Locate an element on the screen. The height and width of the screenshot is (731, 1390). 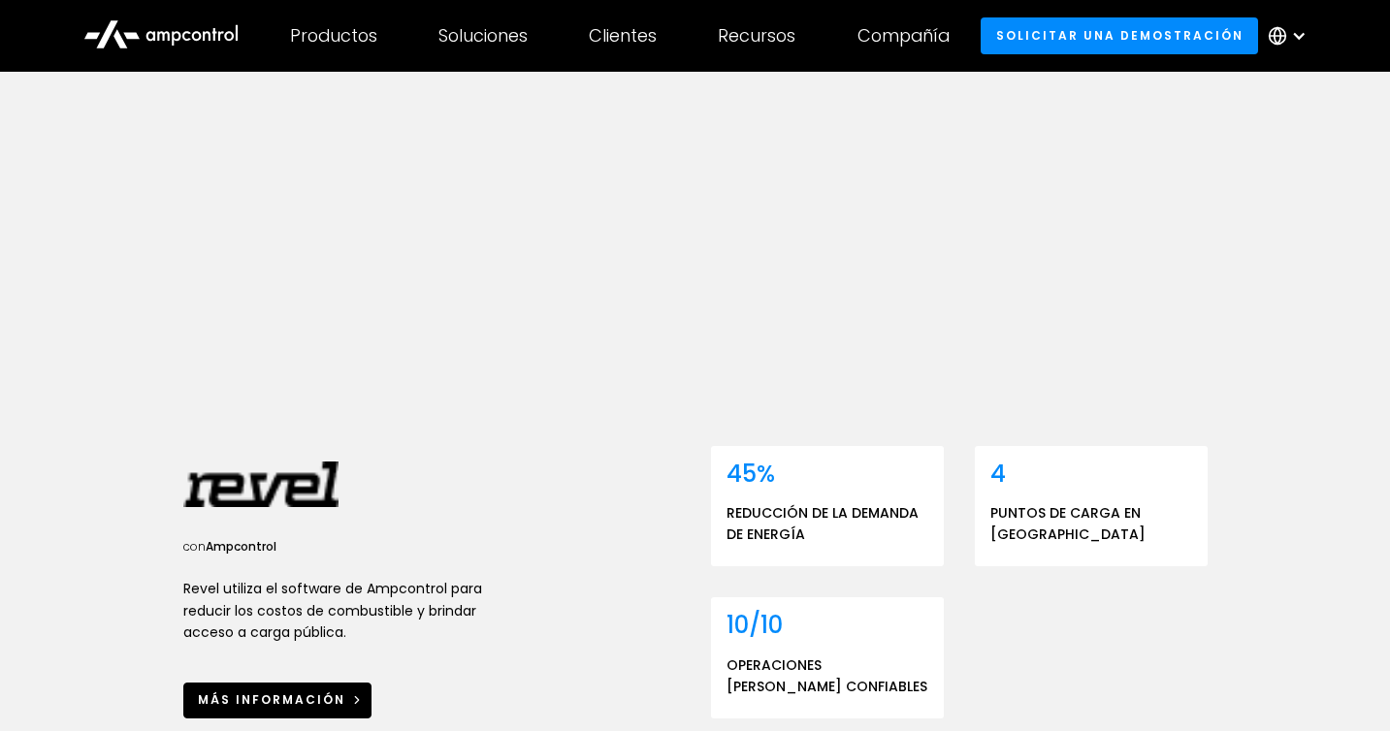
a: Más información is located at coordinates (277, 700).